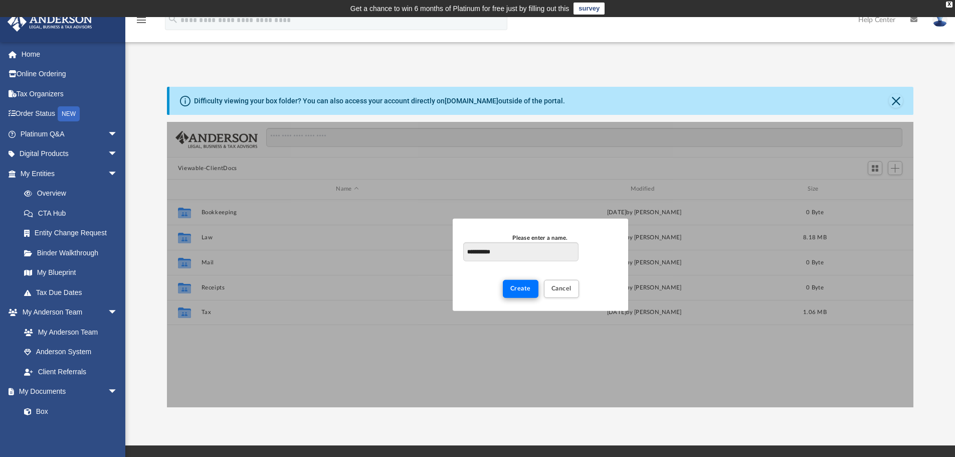 The height and width of the screenshot is (457, 955). What do you see at coordinates (69, 114) in the screenshot?
I see `div: NEW` at bounding box center [69, 114].